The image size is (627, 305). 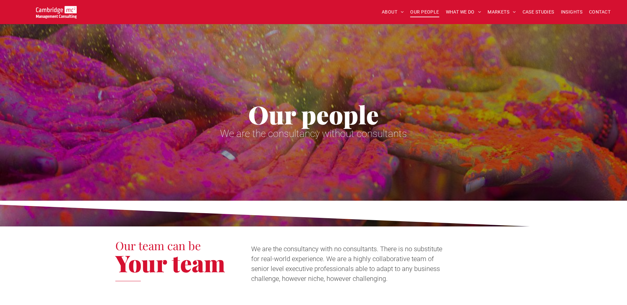 I want to click on span: Our team can be, so click(x=158, y=246).